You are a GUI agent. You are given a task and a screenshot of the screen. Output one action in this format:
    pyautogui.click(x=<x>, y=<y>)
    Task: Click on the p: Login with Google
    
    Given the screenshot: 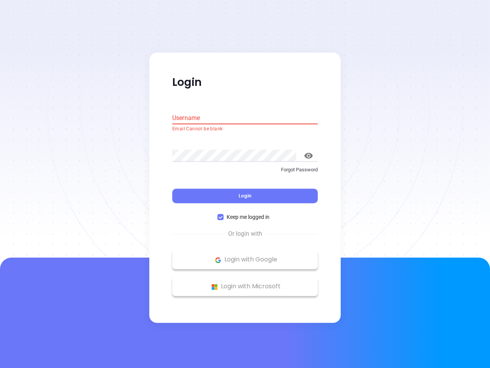 What is the action you would take?
    pyautogui.click(x=245, y=260)
    